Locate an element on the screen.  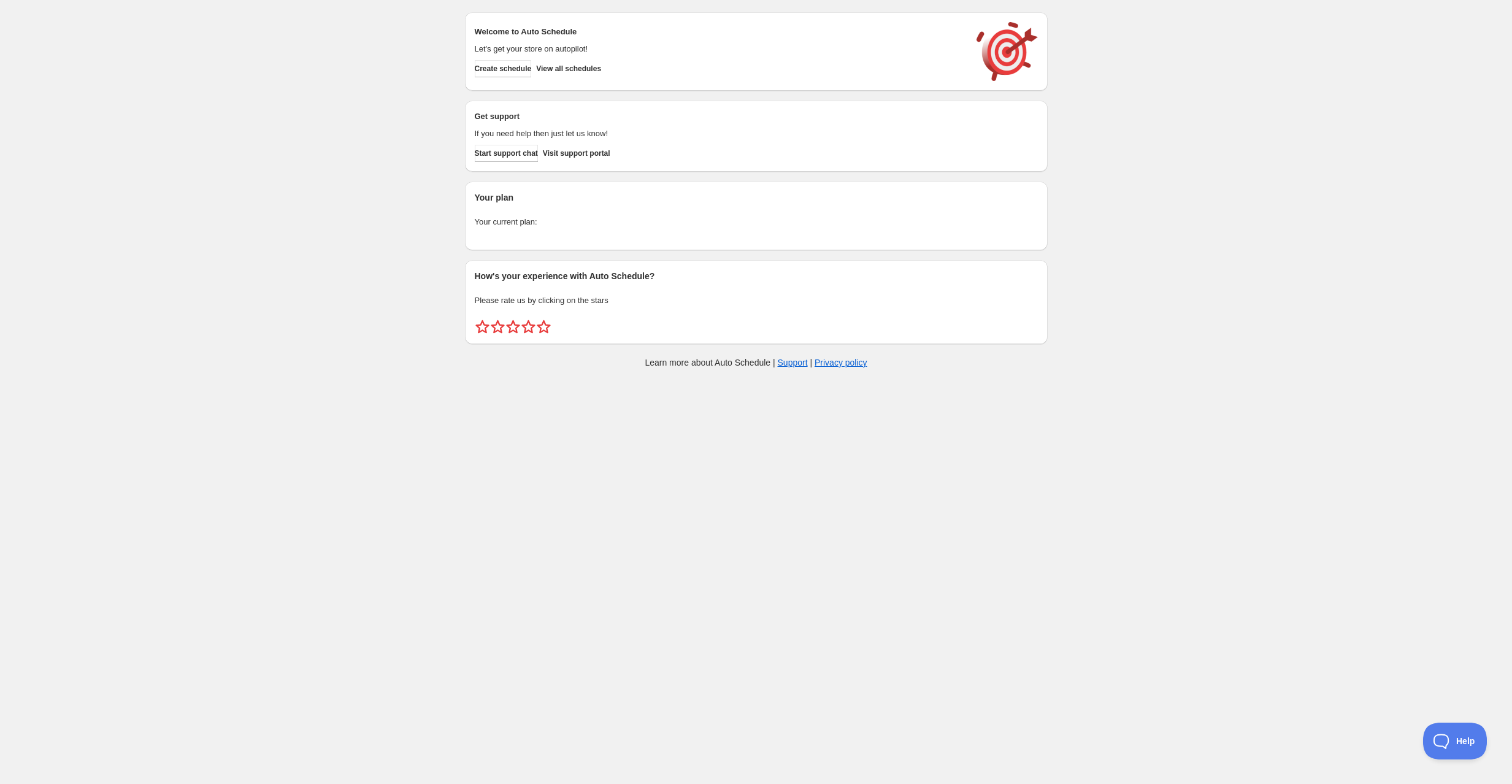
a: Privacy policy is located at coordinates (841, 362).